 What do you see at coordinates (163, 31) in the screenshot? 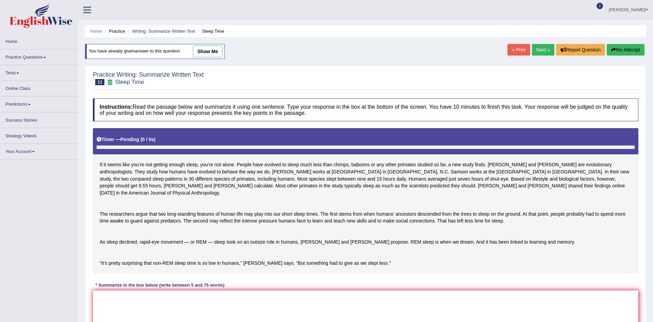
I see `a: Writing: Summarize Written Text` at bounding box center [163, 31].